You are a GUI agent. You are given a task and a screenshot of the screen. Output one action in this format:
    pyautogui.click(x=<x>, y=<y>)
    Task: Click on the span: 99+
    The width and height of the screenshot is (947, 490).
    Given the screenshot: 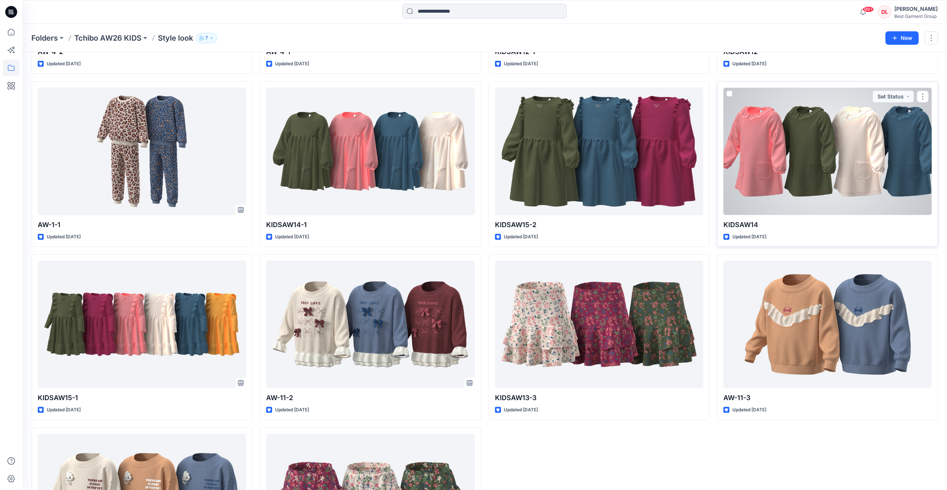 What is the action you would take?
    pyautogui.click(x=868, y=9)
    